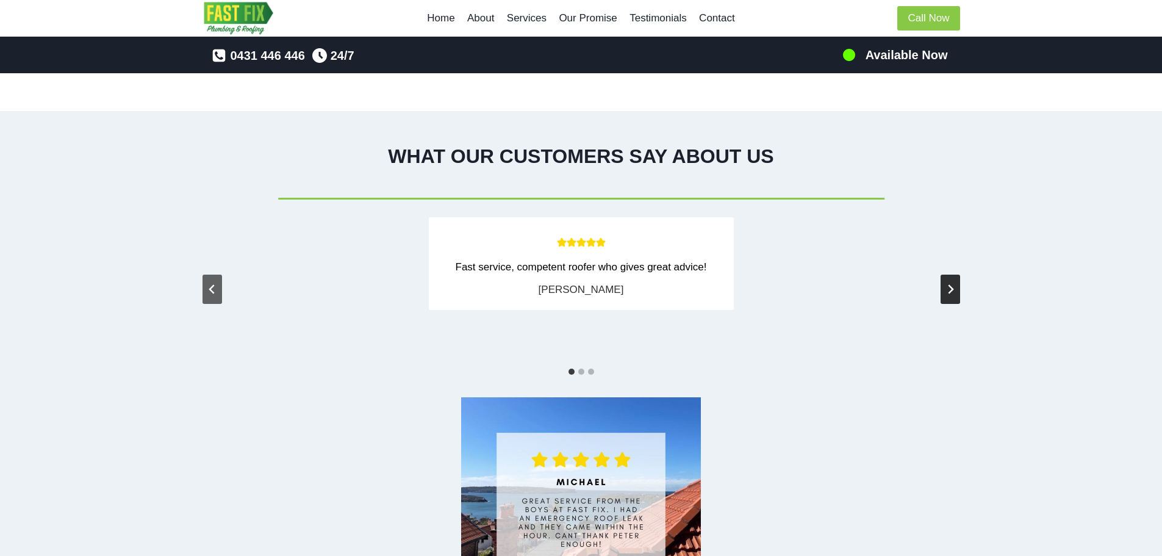 This screenshot has height=556, width=1162. Describe the element at coordinates (258, 56) in the screenshot. I see `a: 0431 446 446` at that location.